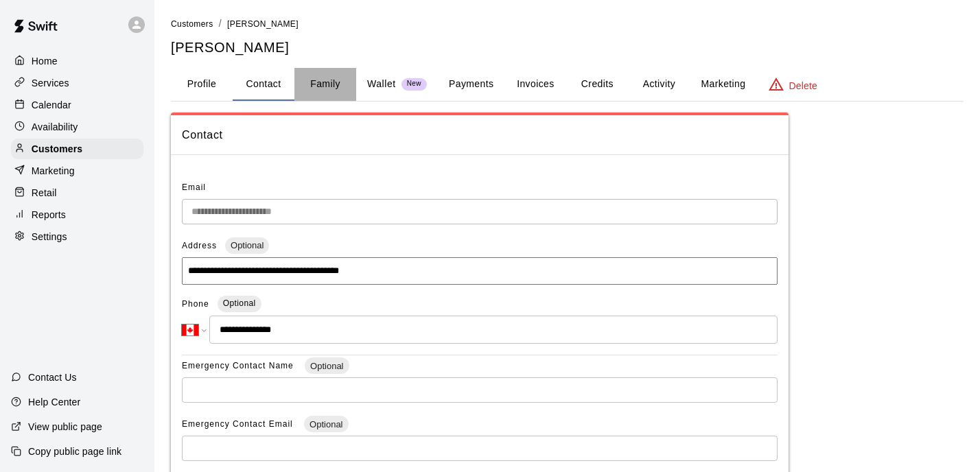  What do you see at coordinates (55, 127) in the screenshot?
I see `p: Availability` at bounding box center [55, 127].